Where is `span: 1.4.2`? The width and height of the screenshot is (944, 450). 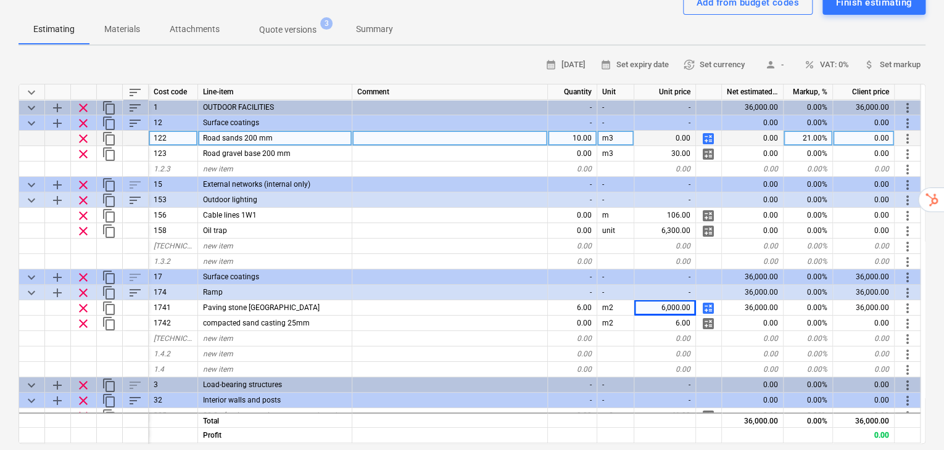 span: 1.4.2 is located at coordinates (162, 354).